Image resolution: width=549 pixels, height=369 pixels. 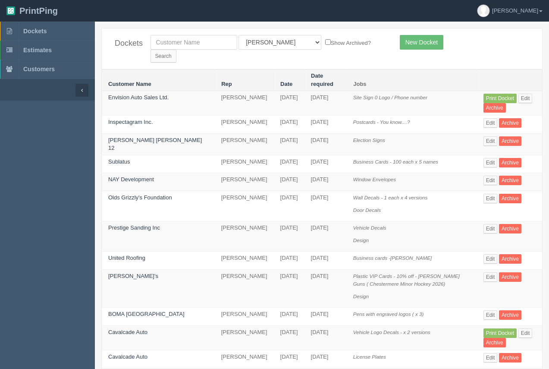 What do you see at coordinates (227, 84) in the screenshot?
I see `a: Rep` at bounding box center [227, 84].